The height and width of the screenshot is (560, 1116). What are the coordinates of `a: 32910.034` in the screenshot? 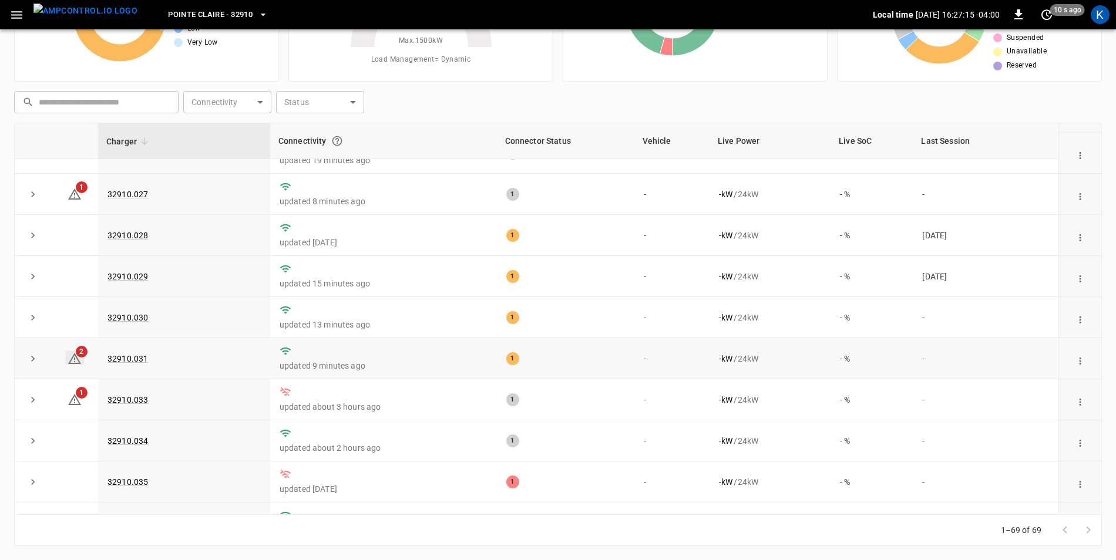 It's located at (127, 441).